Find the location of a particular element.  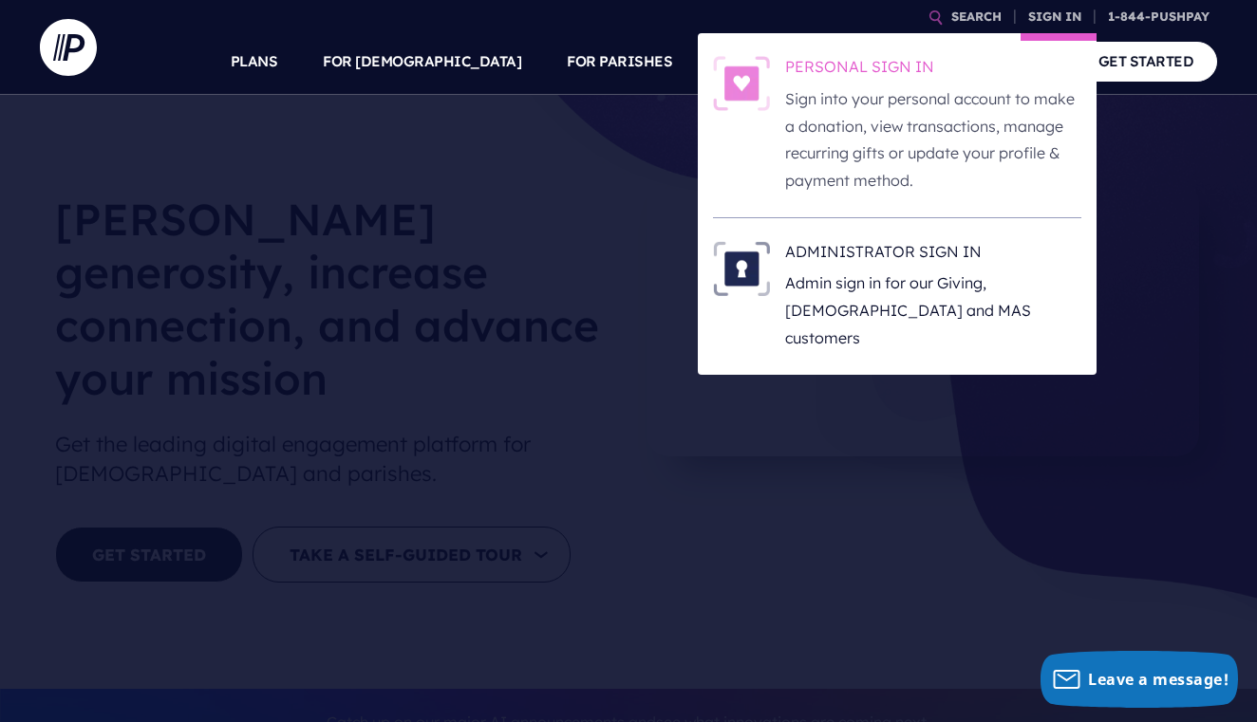

p: Sign into your personal account to make a donation, view transactions, manage recurring gifts or ... is located at coordinates (933, 140).